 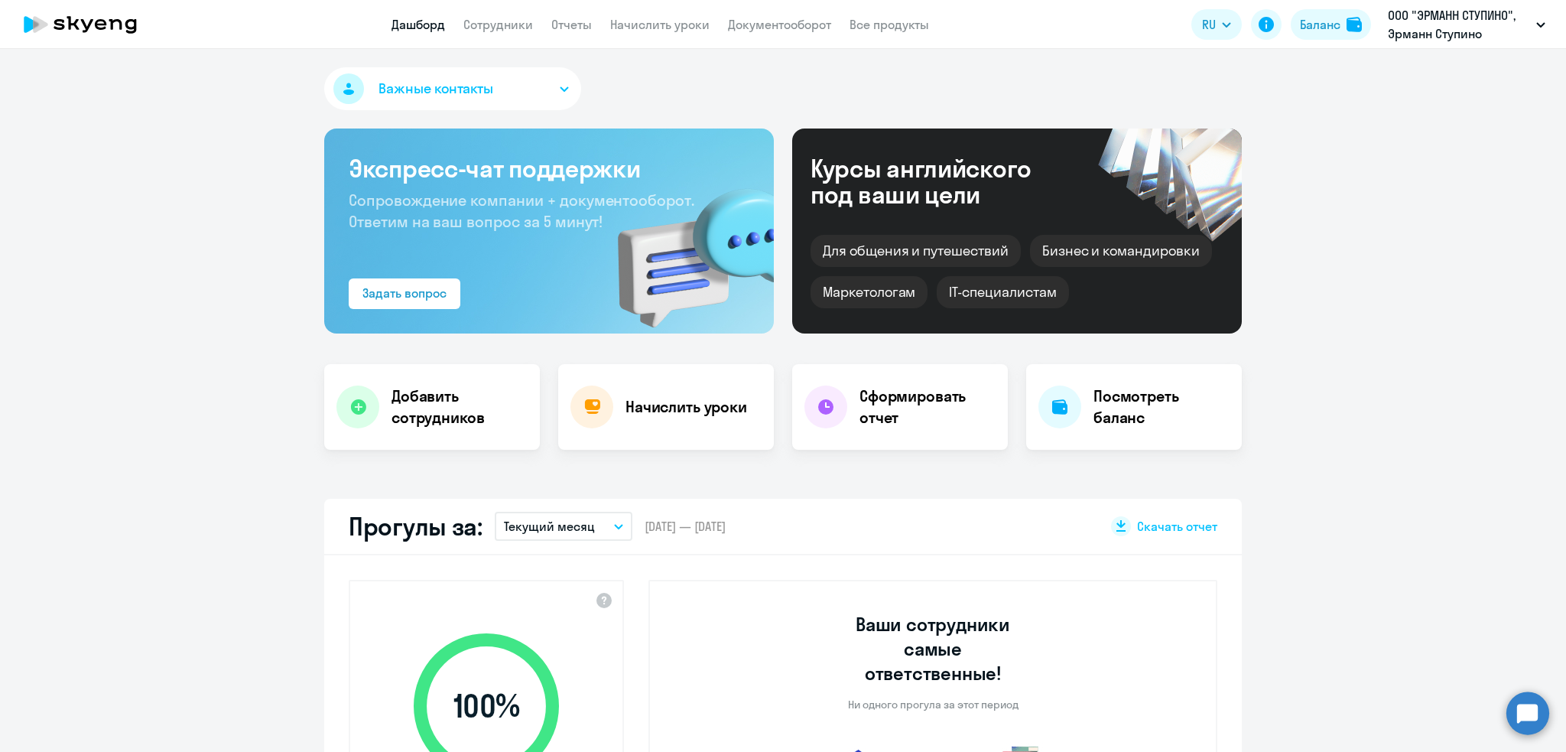 I want to click on span: Скачать отчет, so click(x=1177, y=526).